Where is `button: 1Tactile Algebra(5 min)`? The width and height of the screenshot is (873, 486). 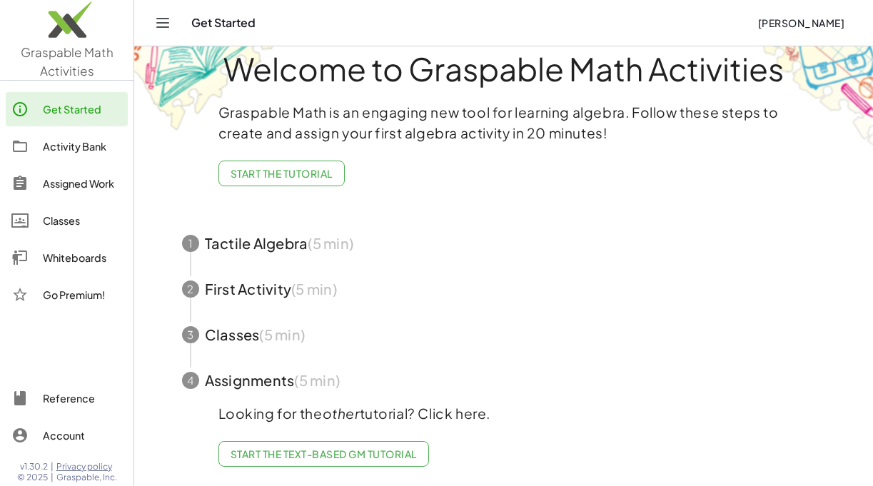 button: 1Tactile Algebra(5 min) is located at coordinates (504, 243).